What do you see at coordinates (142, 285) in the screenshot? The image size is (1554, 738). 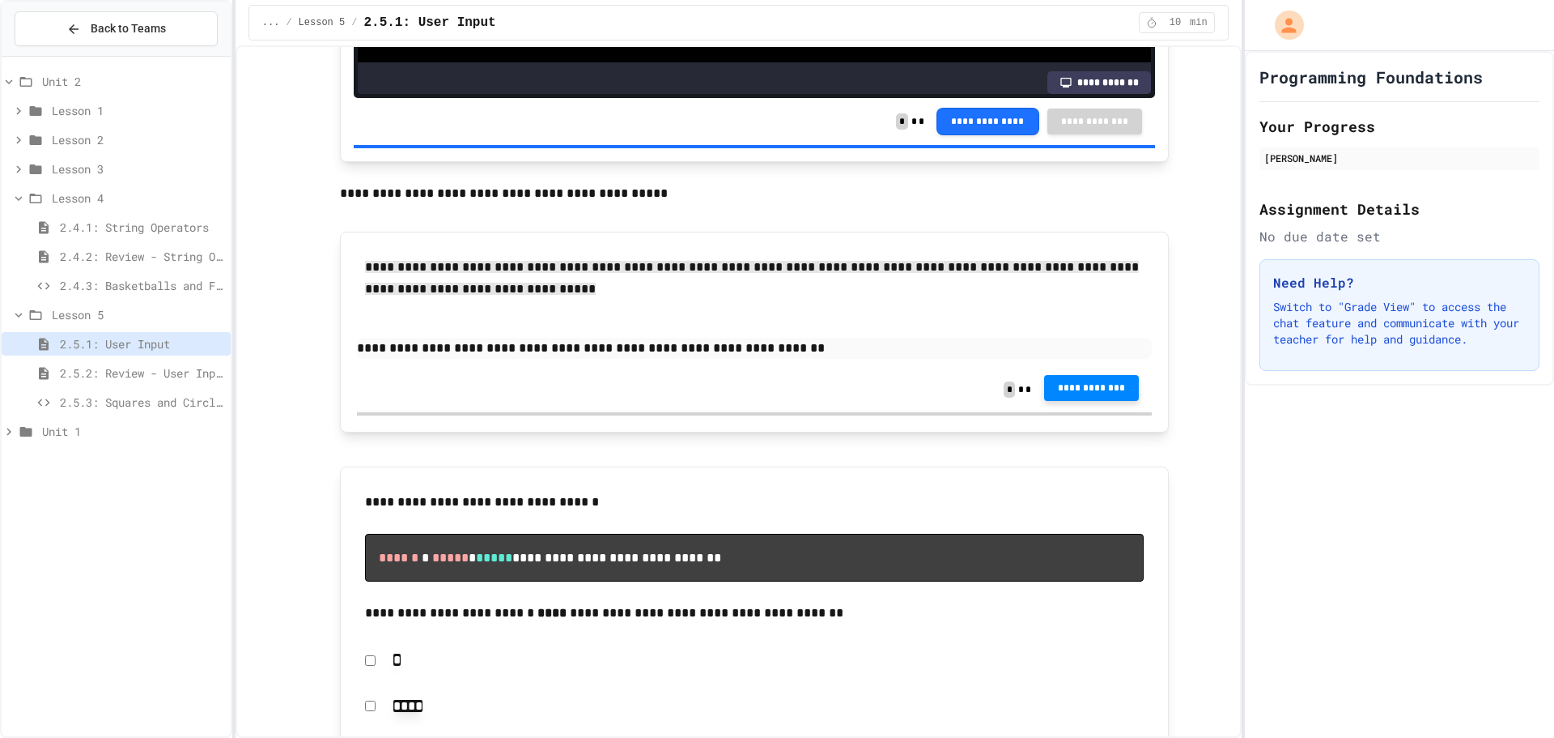 I see `span: 2.4.3: Basketballs and Footballs` at bounding box center [142, 285].